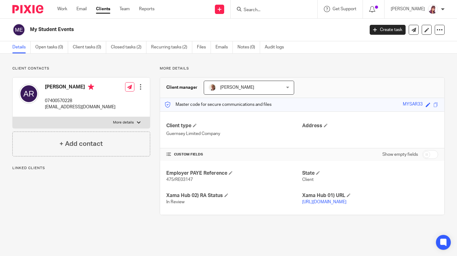 The image size is (457, 256). What do you see at coordinates (91, 87) in the screenshot?
I see `i: Primary` at bounding box center [91, 87].